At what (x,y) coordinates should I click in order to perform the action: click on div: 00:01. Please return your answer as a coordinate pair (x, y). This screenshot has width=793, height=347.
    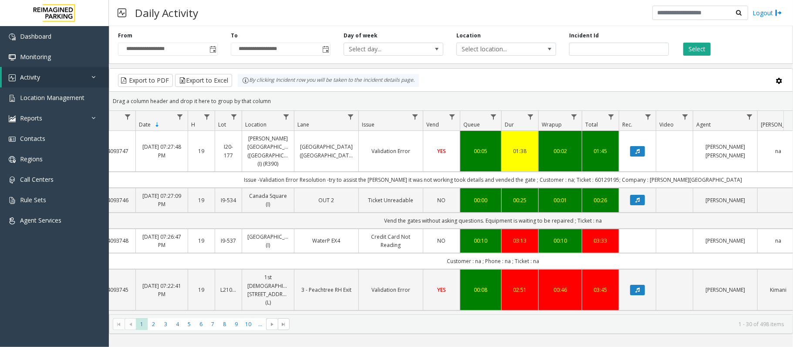
    Looking at the image, I should click on (560, 200).